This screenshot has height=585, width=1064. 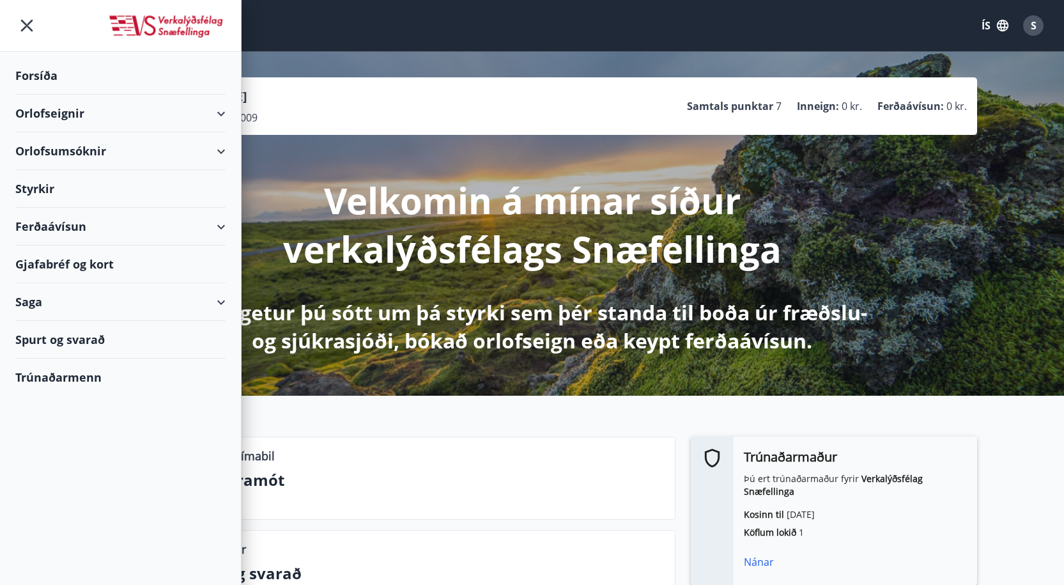 I want to click on p: Velkomin á mínar síður verkalýðsfélags Snæfellinga, so click(x=532, y=224).